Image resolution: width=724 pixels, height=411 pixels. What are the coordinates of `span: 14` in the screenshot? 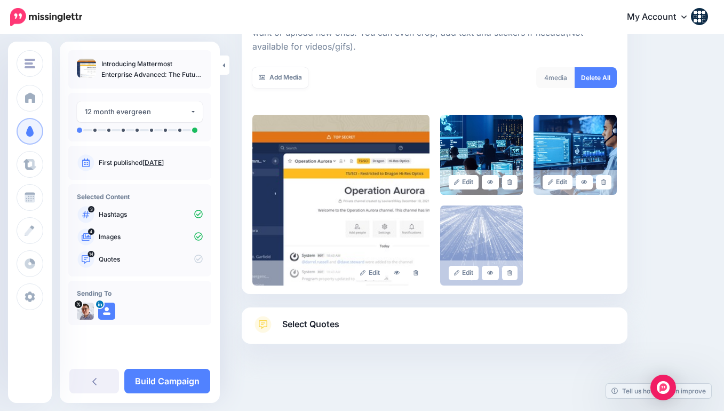 It's located at (91, 254).